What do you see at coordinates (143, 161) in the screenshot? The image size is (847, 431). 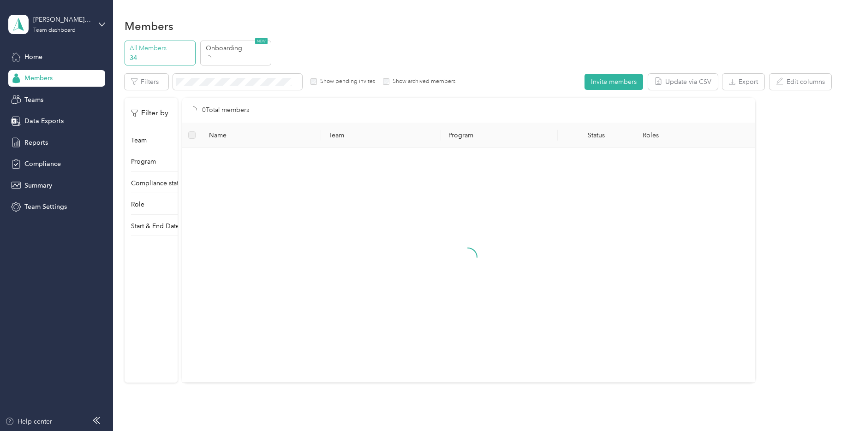 I see `p: Program` at bounding box center [143, 161].